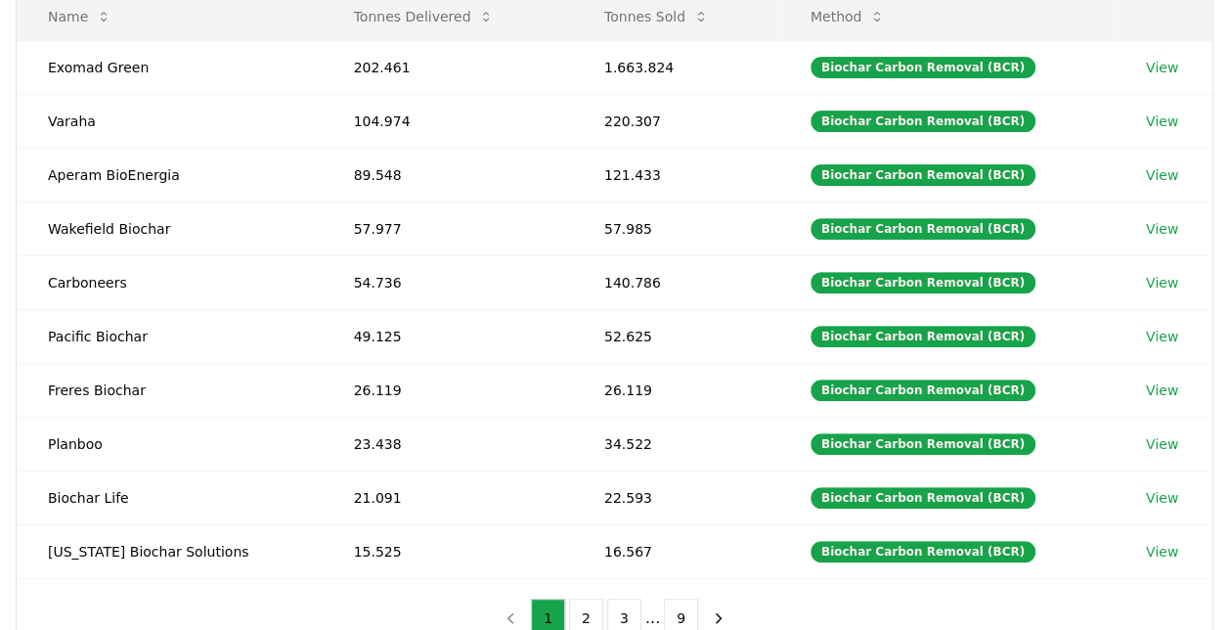  I want to click on td: Aperam BioEnergia, so click(169, 174).